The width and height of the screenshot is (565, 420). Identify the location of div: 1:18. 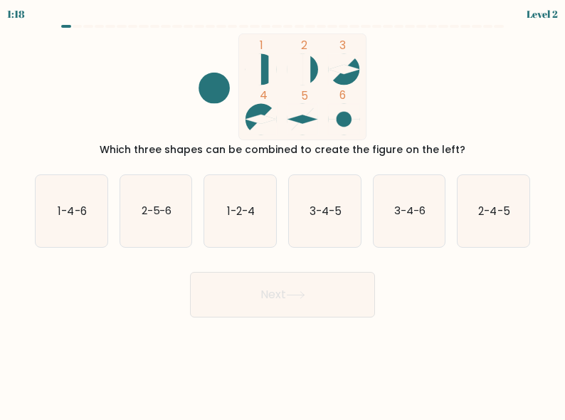
(16, 14).